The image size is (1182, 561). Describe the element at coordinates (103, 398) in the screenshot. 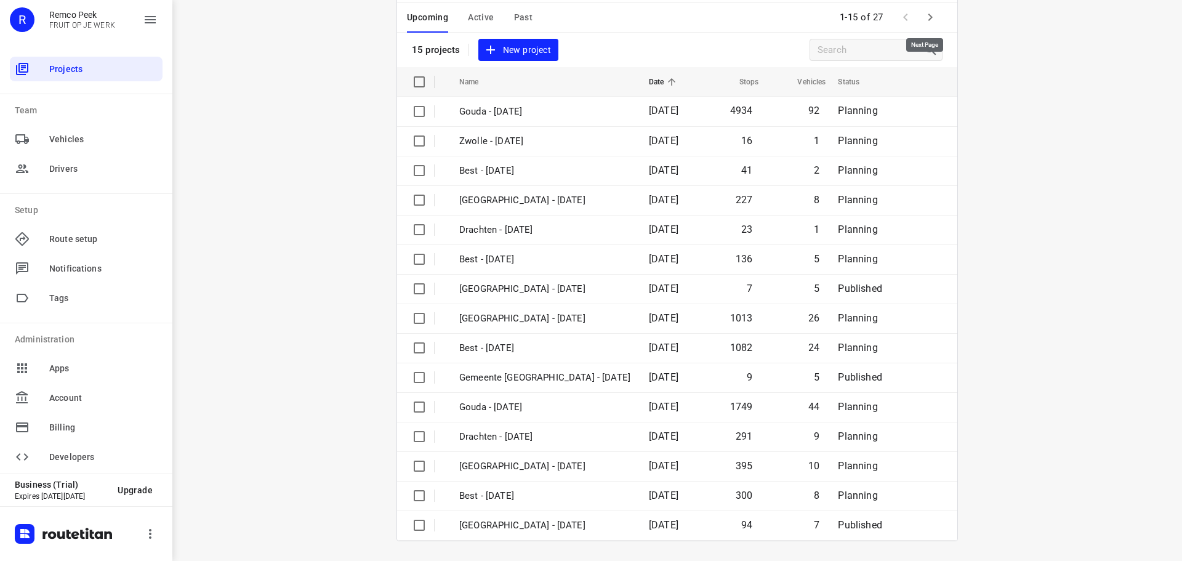

I see `span: Account` at that location.